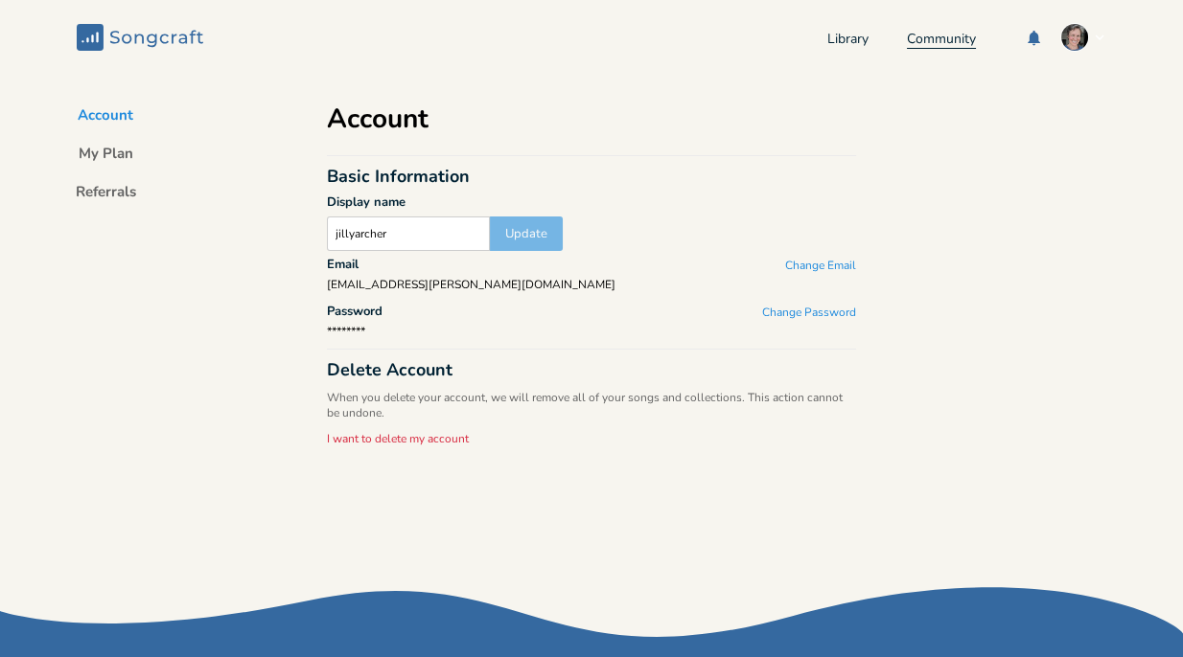 This screenshot has width=1183, height=657. Describe the element at coordinates (591, 176) in the screenshot. I see `div: Basic Information` at that location.